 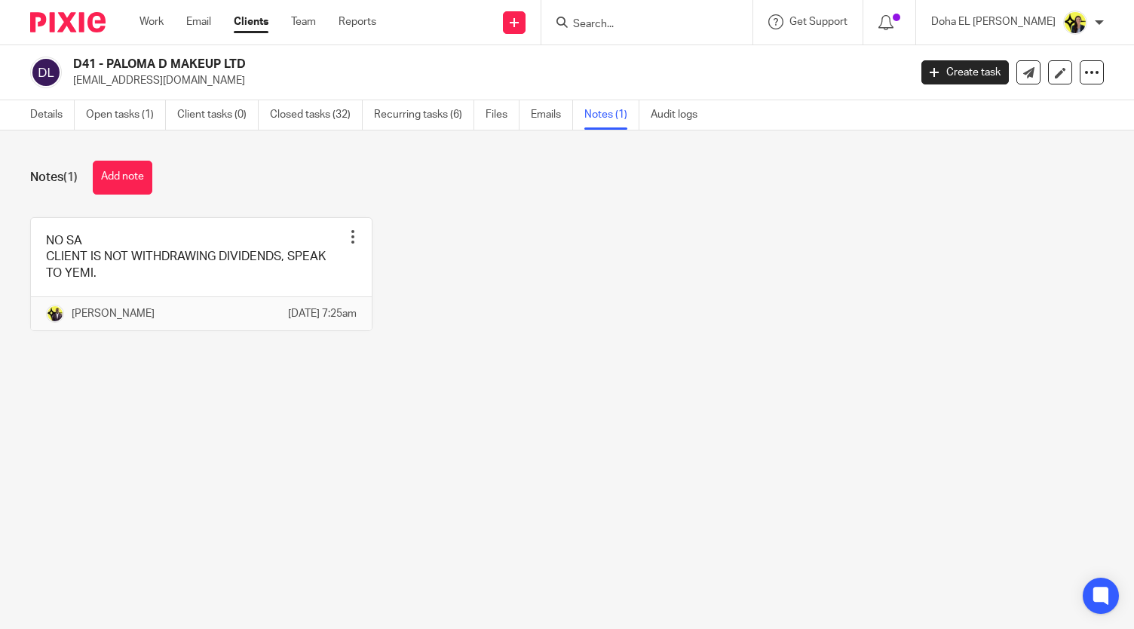 What do you see at coordinates (639, 25) in the screenshot?
I see `input: Search` at bounding box center [639, 25].